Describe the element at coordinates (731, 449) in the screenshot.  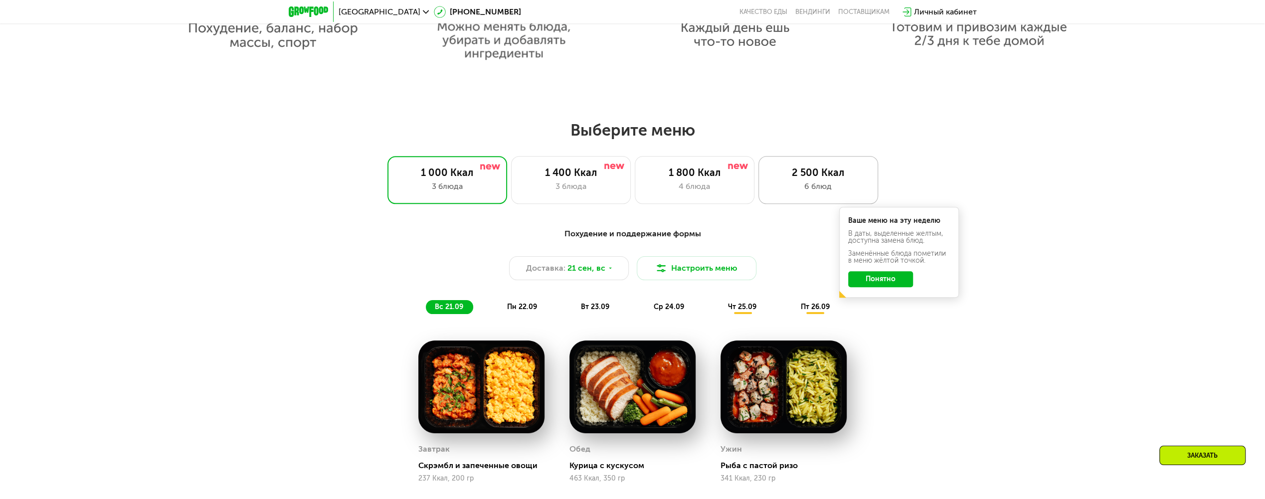
I see `div: Ужин` at that location.